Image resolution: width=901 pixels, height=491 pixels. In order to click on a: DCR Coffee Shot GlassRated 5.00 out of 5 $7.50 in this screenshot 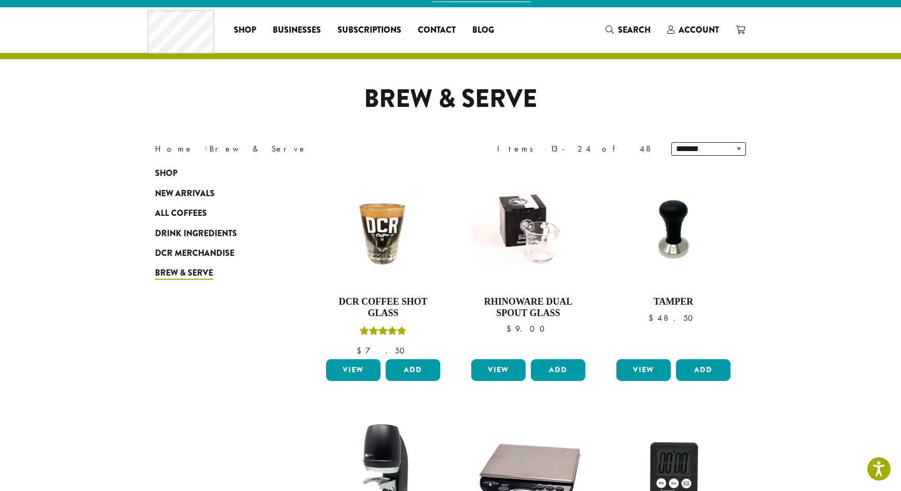, I will do `click(383, 261)`.